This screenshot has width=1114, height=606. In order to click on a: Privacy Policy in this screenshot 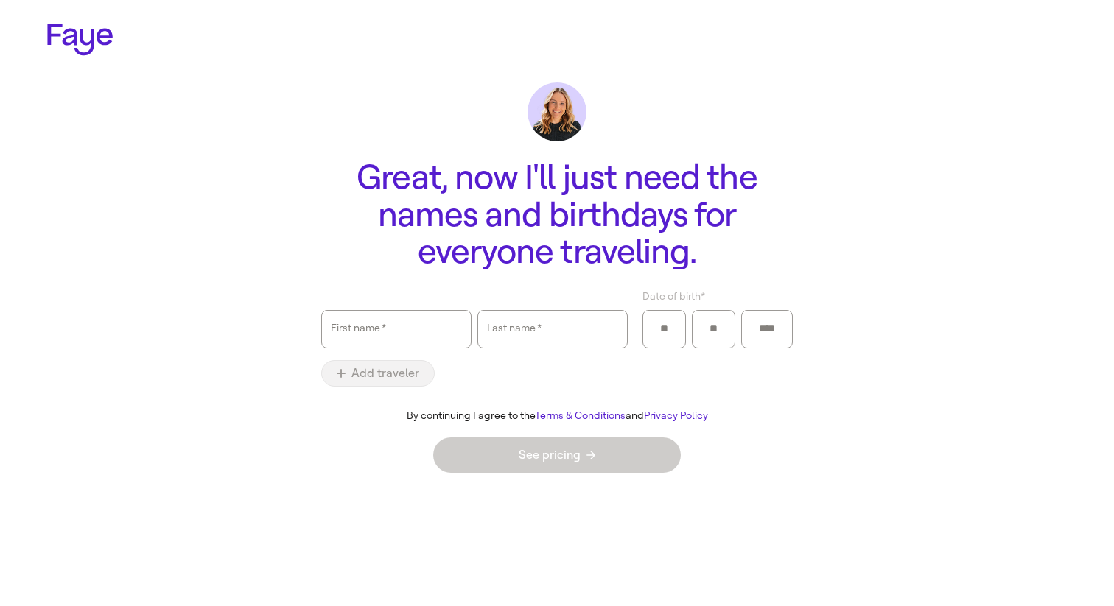, I will do `click(676, 416)`.